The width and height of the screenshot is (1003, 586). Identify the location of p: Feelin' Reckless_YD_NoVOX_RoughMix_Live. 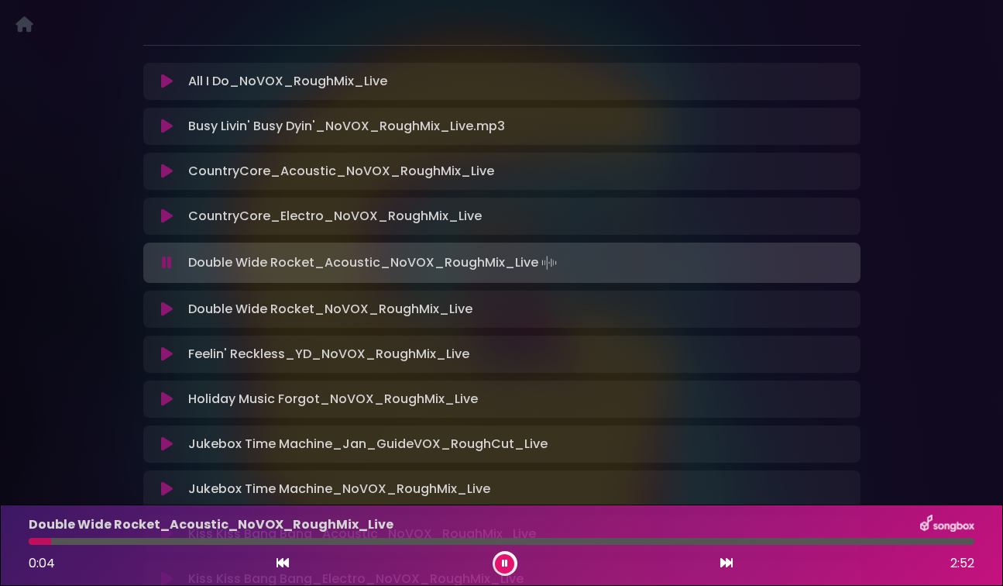
(328, 354).